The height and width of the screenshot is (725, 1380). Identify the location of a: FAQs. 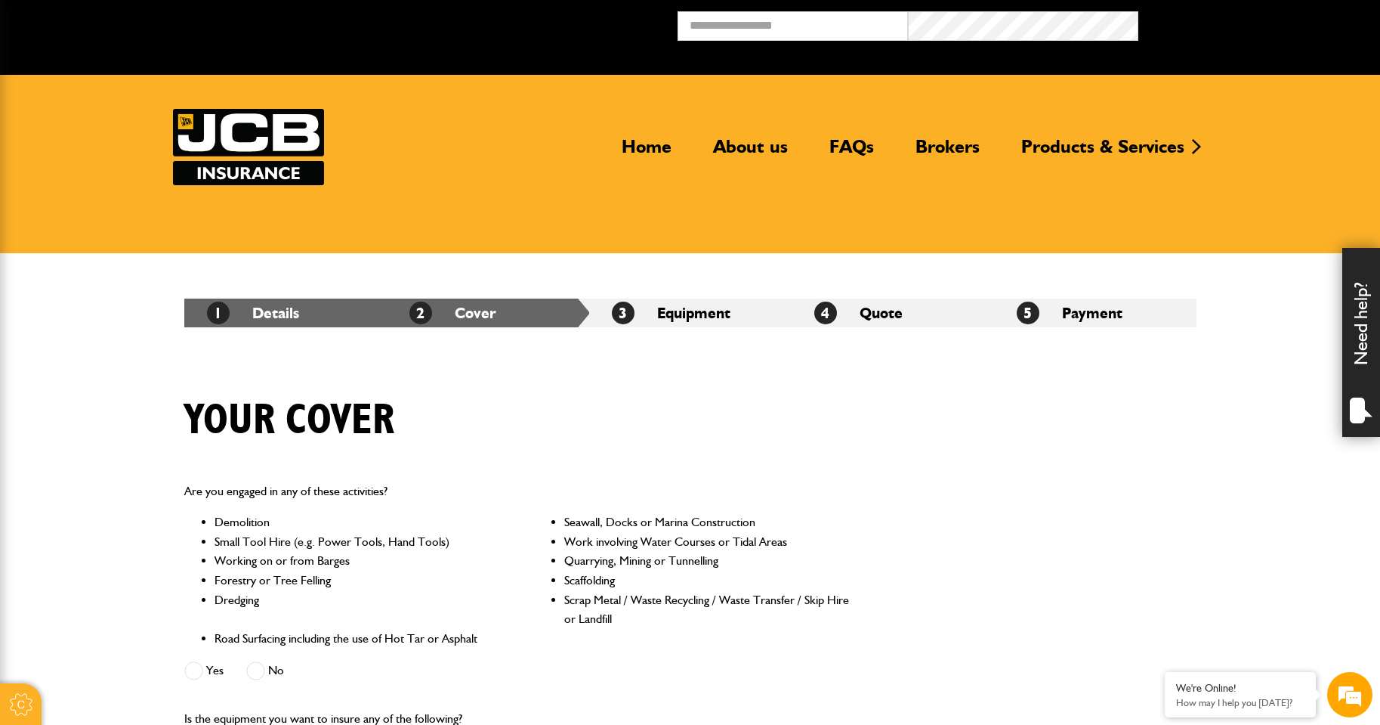
(851, 153).